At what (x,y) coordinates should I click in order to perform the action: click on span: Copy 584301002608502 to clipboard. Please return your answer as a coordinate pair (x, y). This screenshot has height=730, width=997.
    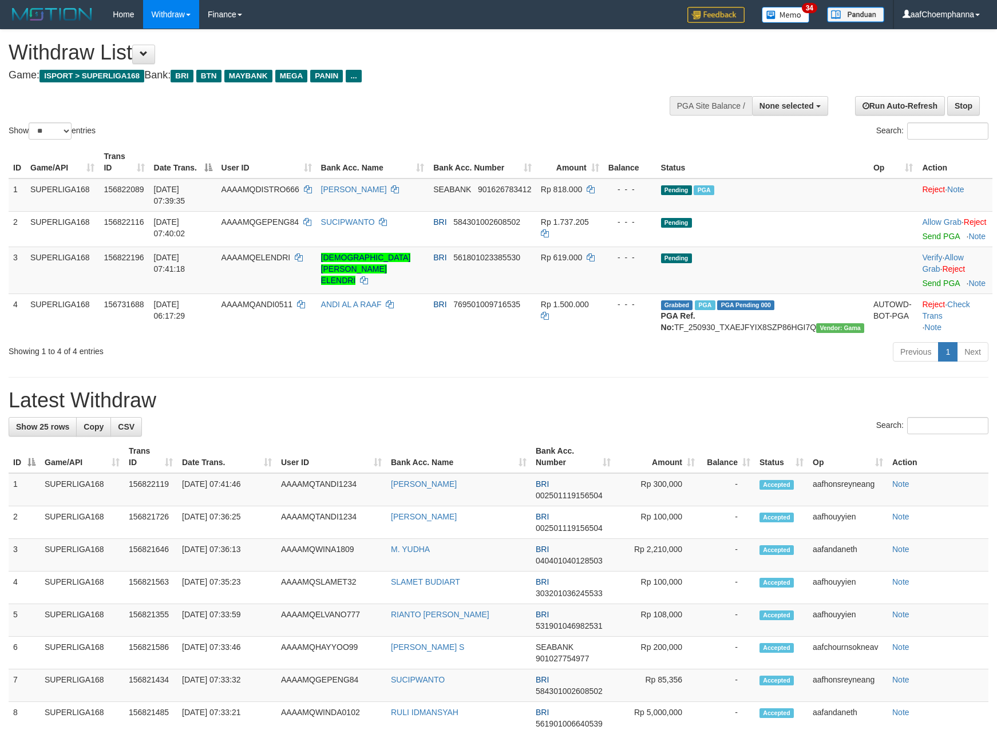
    Looking at the image, I should click on (569, 691).